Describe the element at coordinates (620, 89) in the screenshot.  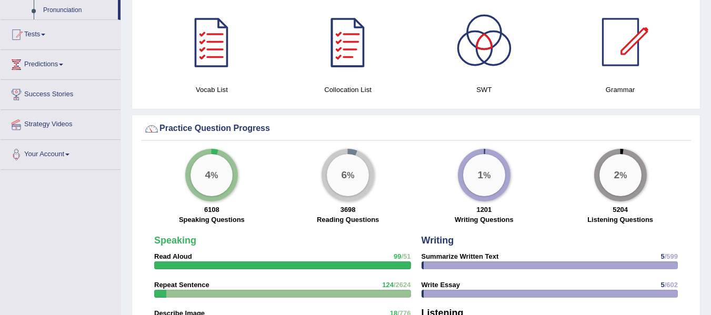
I see `h4: Grammar` at that location.